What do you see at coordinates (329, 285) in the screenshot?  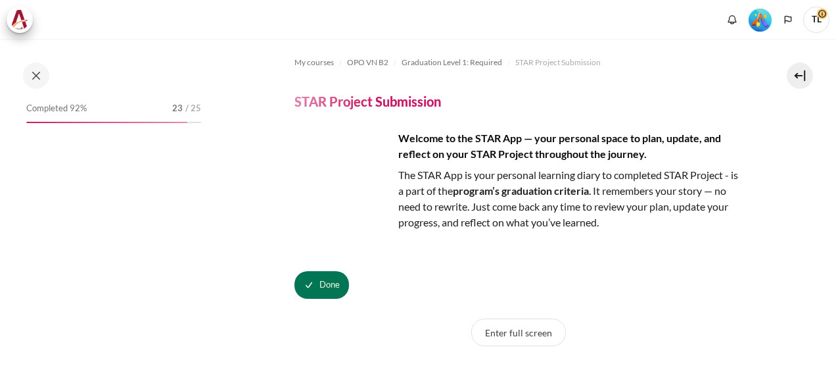 I see `span: Done` at bounding box center [329, 285].